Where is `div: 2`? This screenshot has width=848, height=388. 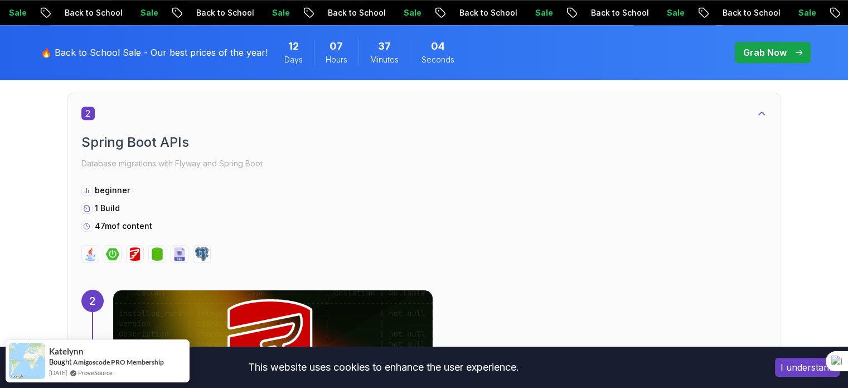 div: 2 is located at coordinates (93, 301).